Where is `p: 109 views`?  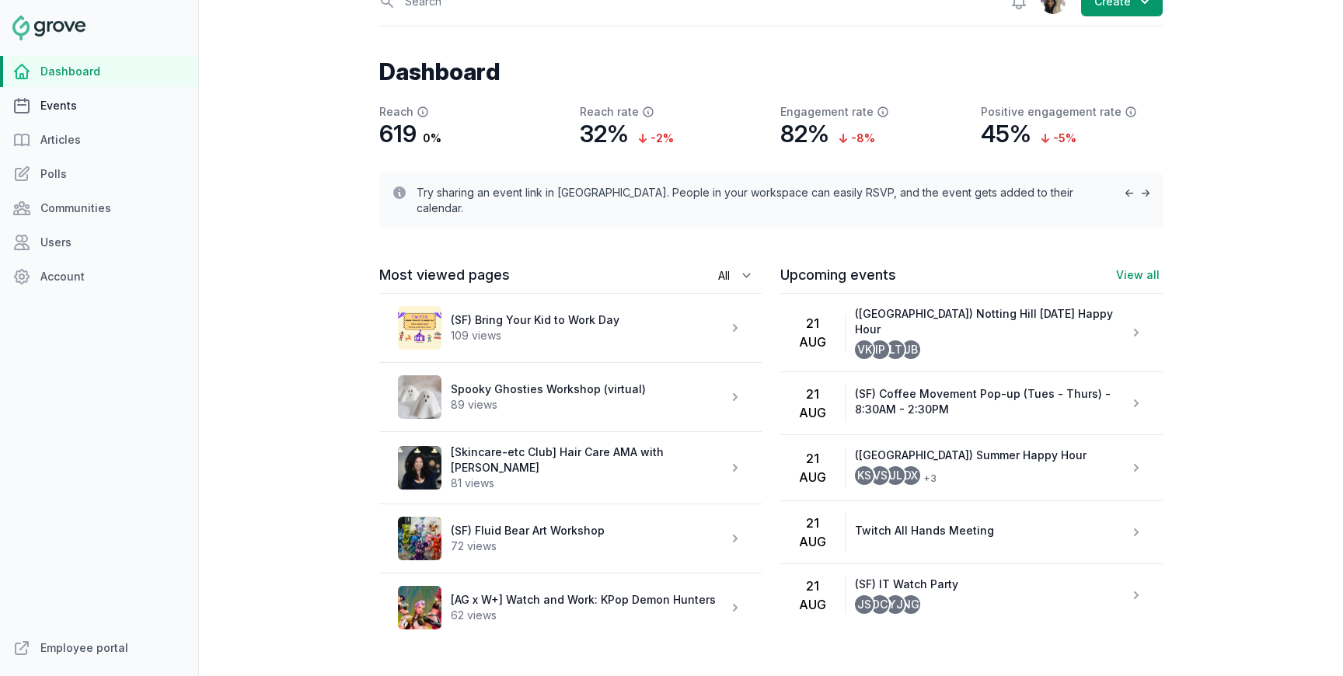 p: 109 views is located at coordinates (589, 336).